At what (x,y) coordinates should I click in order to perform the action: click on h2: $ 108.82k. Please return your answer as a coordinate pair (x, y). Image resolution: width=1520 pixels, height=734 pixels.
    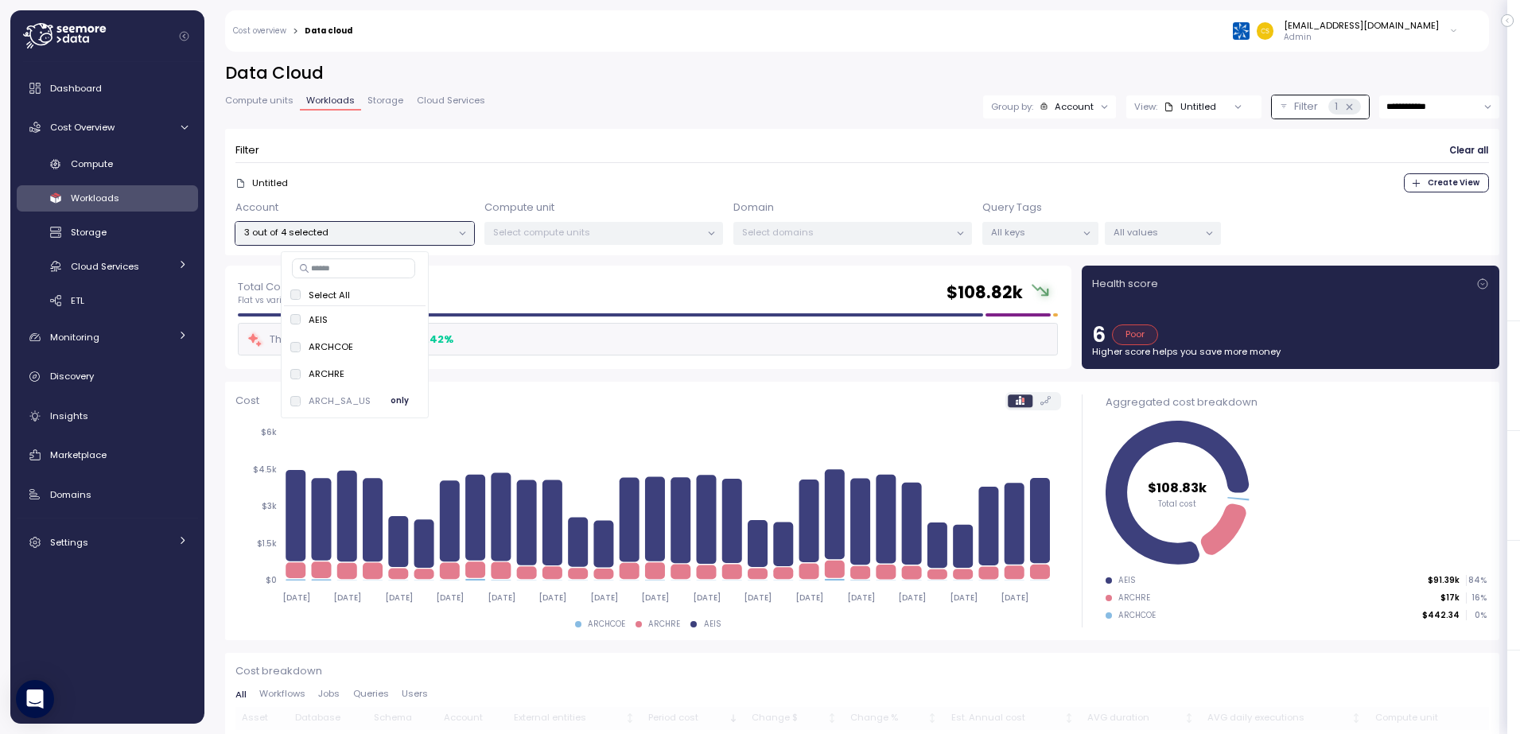
    Looking at the image, I should click on (985, 293).